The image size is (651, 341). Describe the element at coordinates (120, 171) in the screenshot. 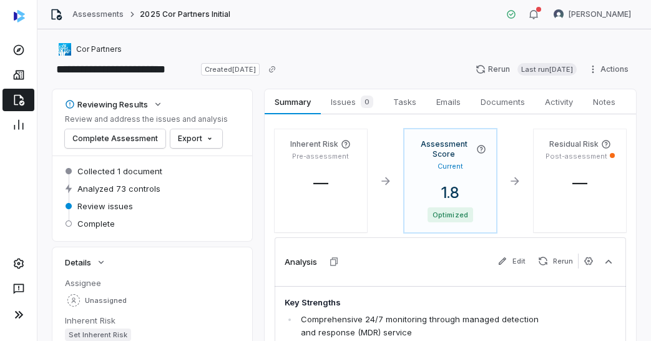

I see `span: Collected 1 document` at that location.